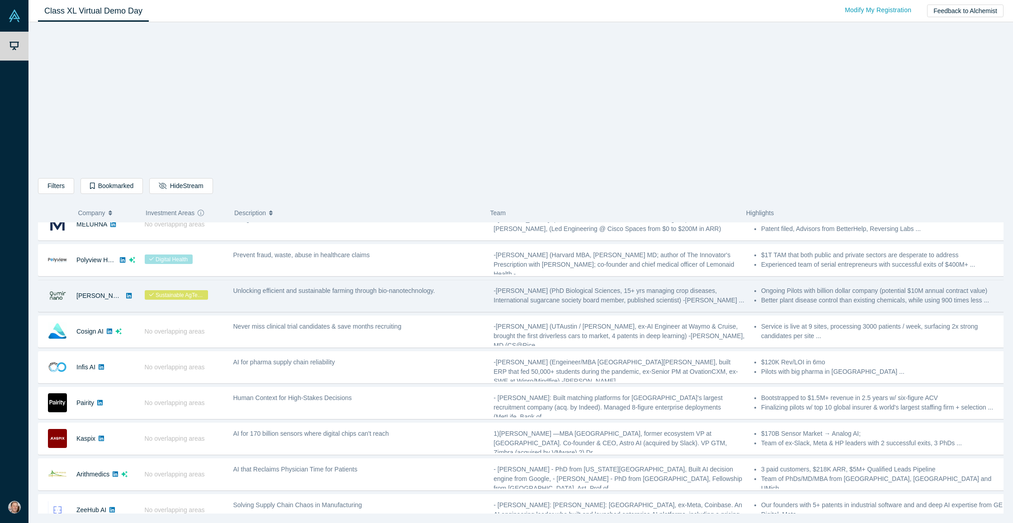 This screenshot has height=523, width=1013. Describe the element at coordinates (99, 260) in the screenshot. I see `a: Polyview Health` at that location.